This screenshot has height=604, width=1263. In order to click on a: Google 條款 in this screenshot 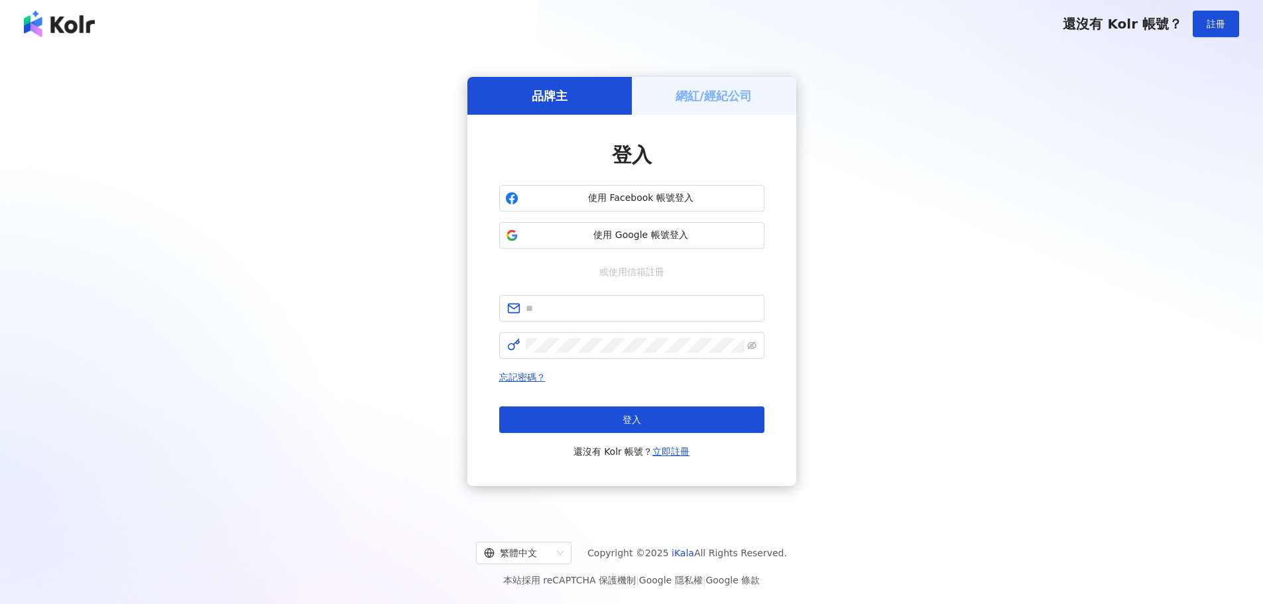, I will do `click(732, 580)`.